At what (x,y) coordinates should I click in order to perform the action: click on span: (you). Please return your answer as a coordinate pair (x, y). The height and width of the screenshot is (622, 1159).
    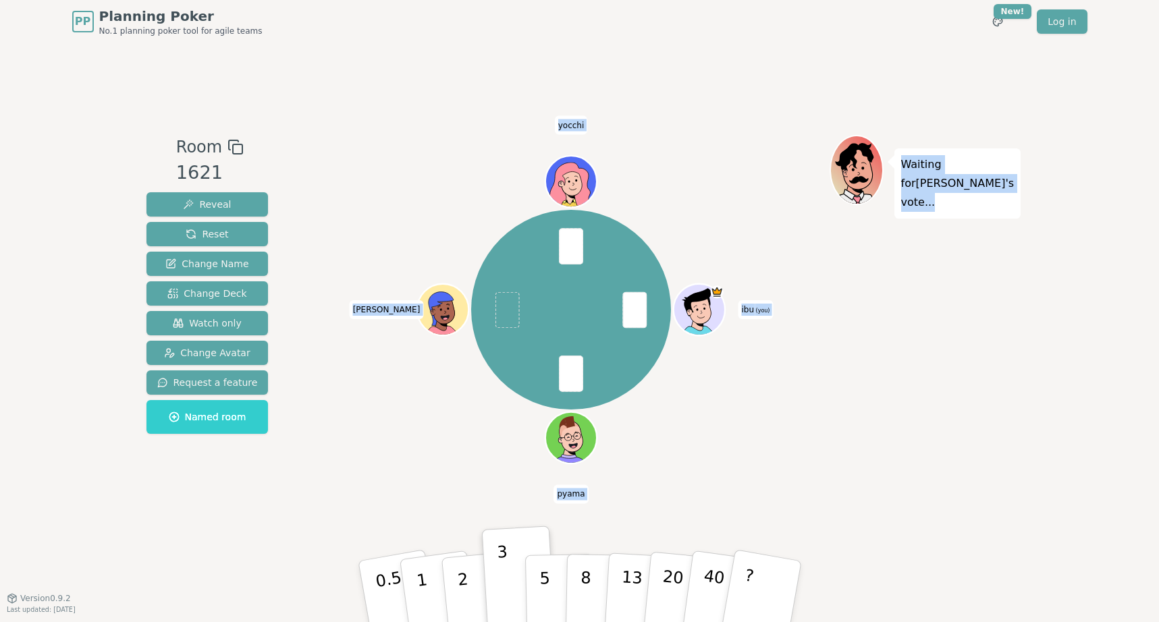
    Looking at the image, I should click on (762, 310).